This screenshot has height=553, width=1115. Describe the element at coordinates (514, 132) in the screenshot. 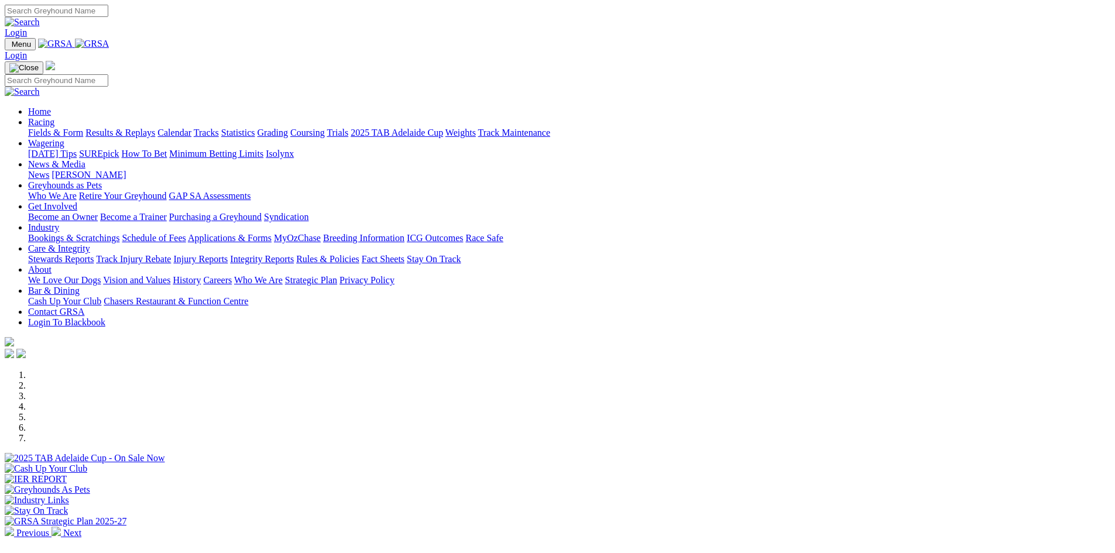

I see `a: Track Maintenance` at that location.